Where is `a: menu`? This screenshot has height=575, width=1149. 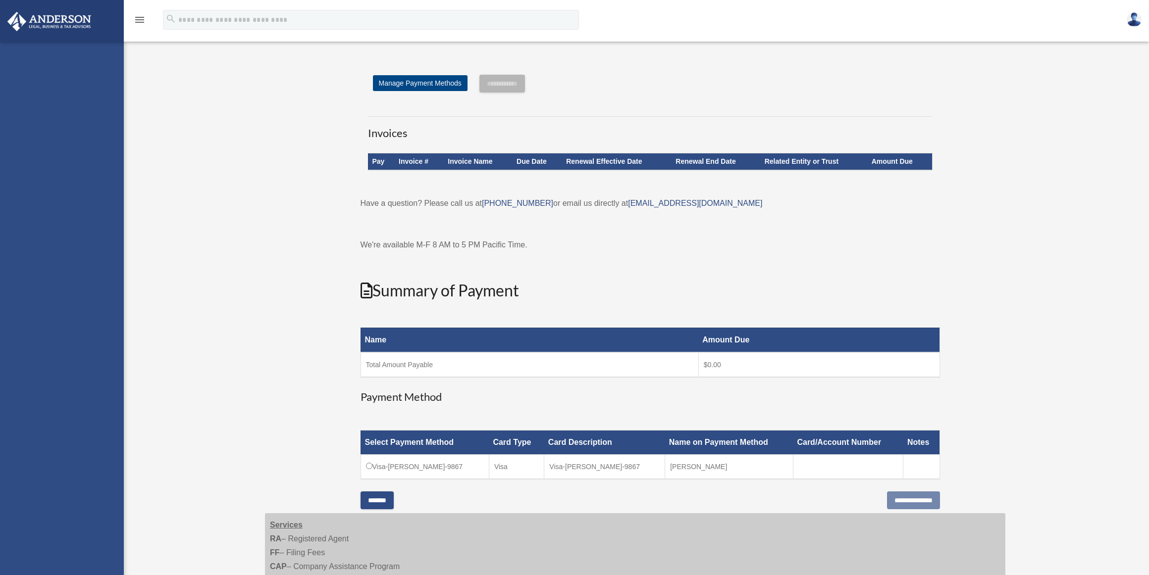
a: menu is located at coordinates (140, 21).